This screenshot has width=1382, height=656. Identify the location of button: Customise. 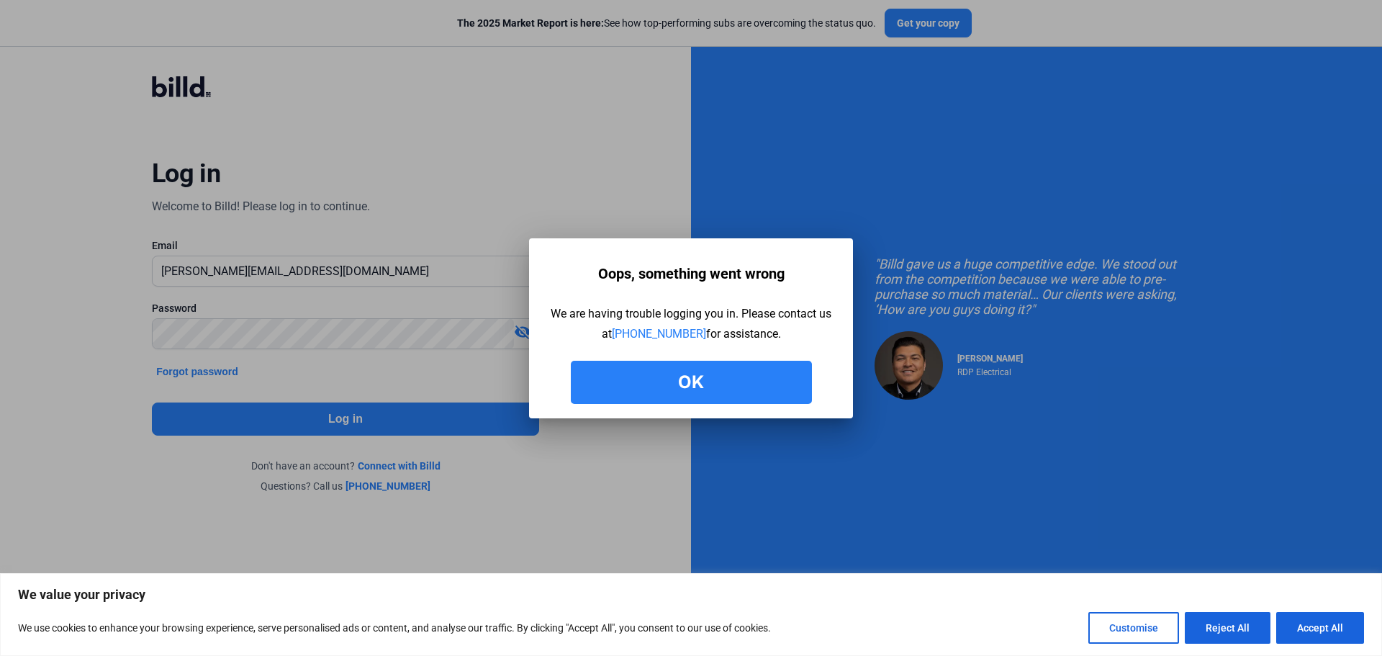
(1134, 628).